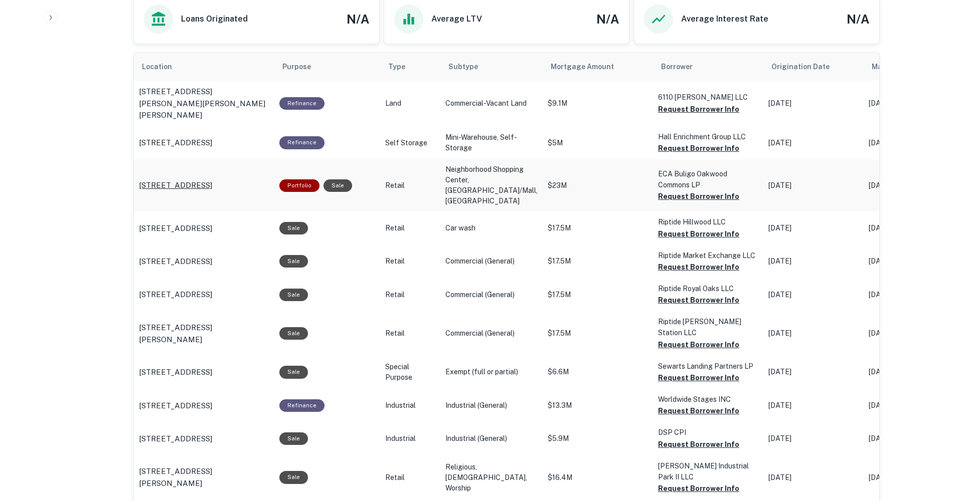 The image size is (963, 501). I want to click on h6: Average LTV, so click(456, 19).